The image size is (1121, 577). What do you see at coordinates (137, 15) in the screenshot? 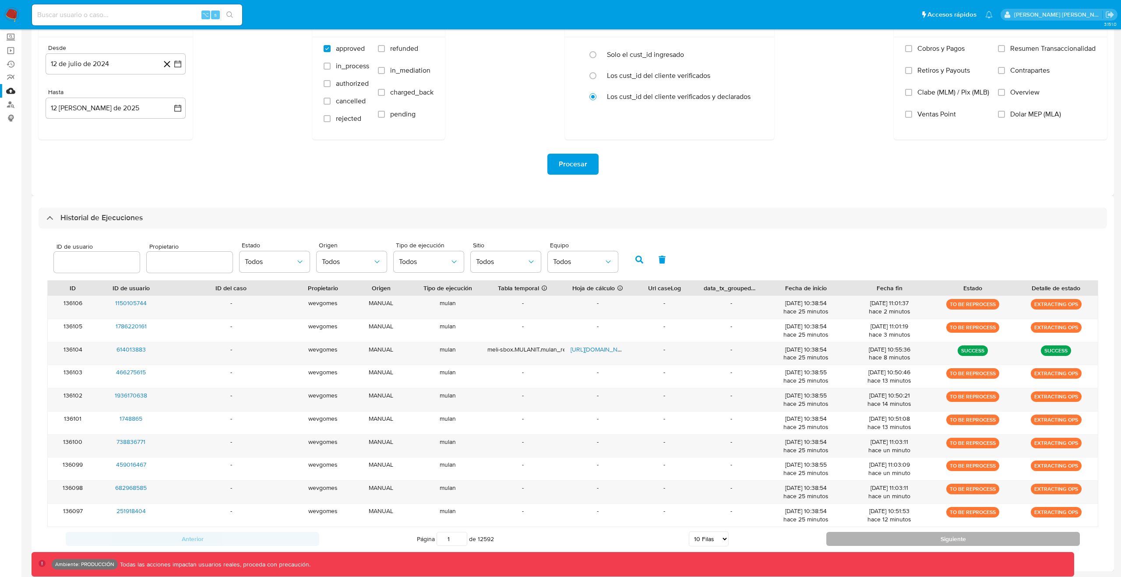
I see `input: Buscar usuario o caso...` at bounding box center [137, 15].